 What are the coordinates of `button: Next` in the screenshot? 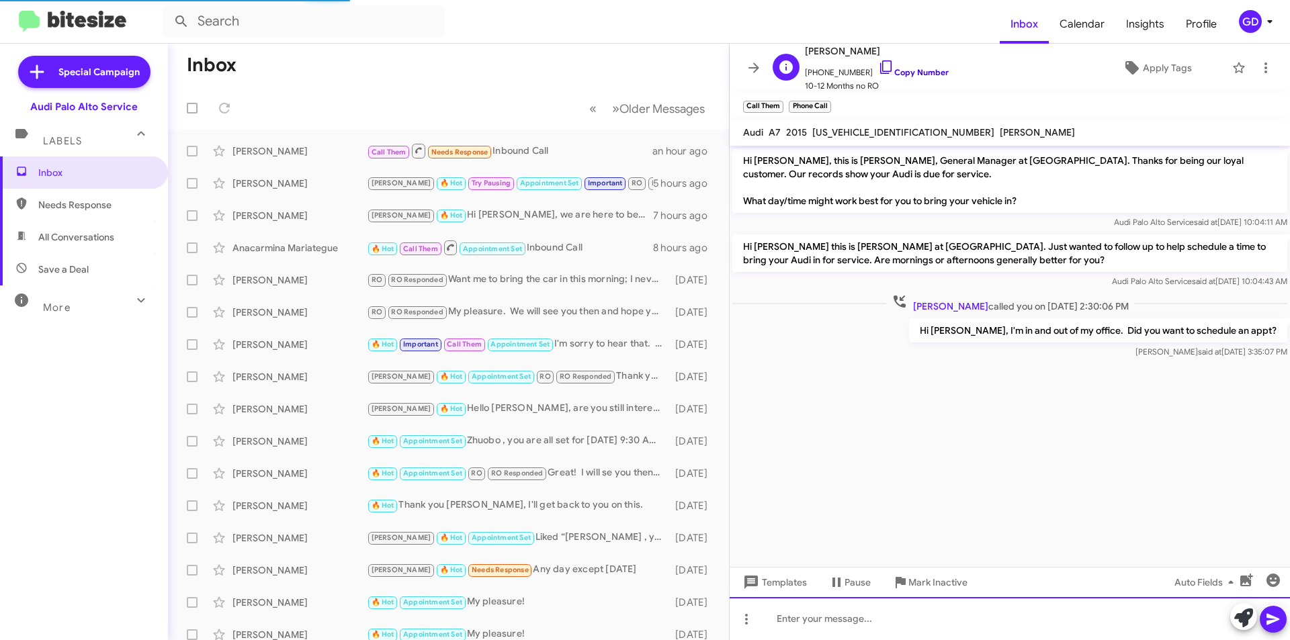 It's located at (659, 108).